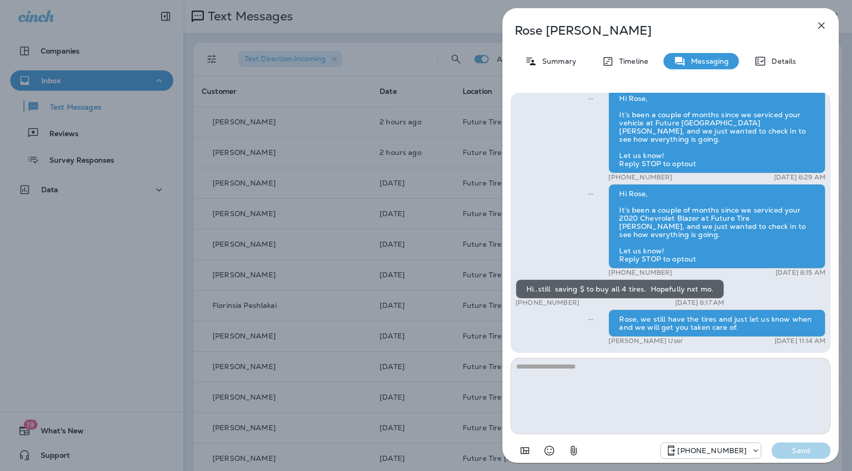  I want to click on p: Details, so click(781, 61).